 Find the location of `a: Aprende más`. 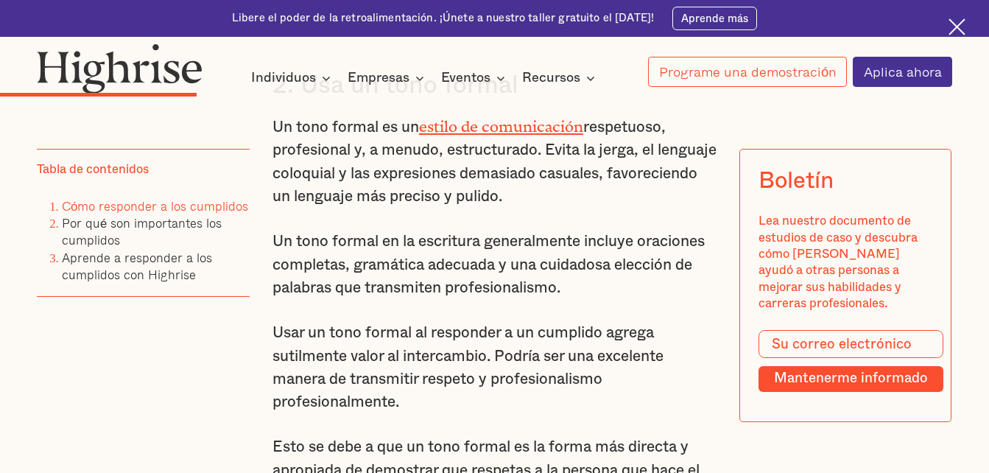

a: Aprende más is located at coordinates (714, 18).